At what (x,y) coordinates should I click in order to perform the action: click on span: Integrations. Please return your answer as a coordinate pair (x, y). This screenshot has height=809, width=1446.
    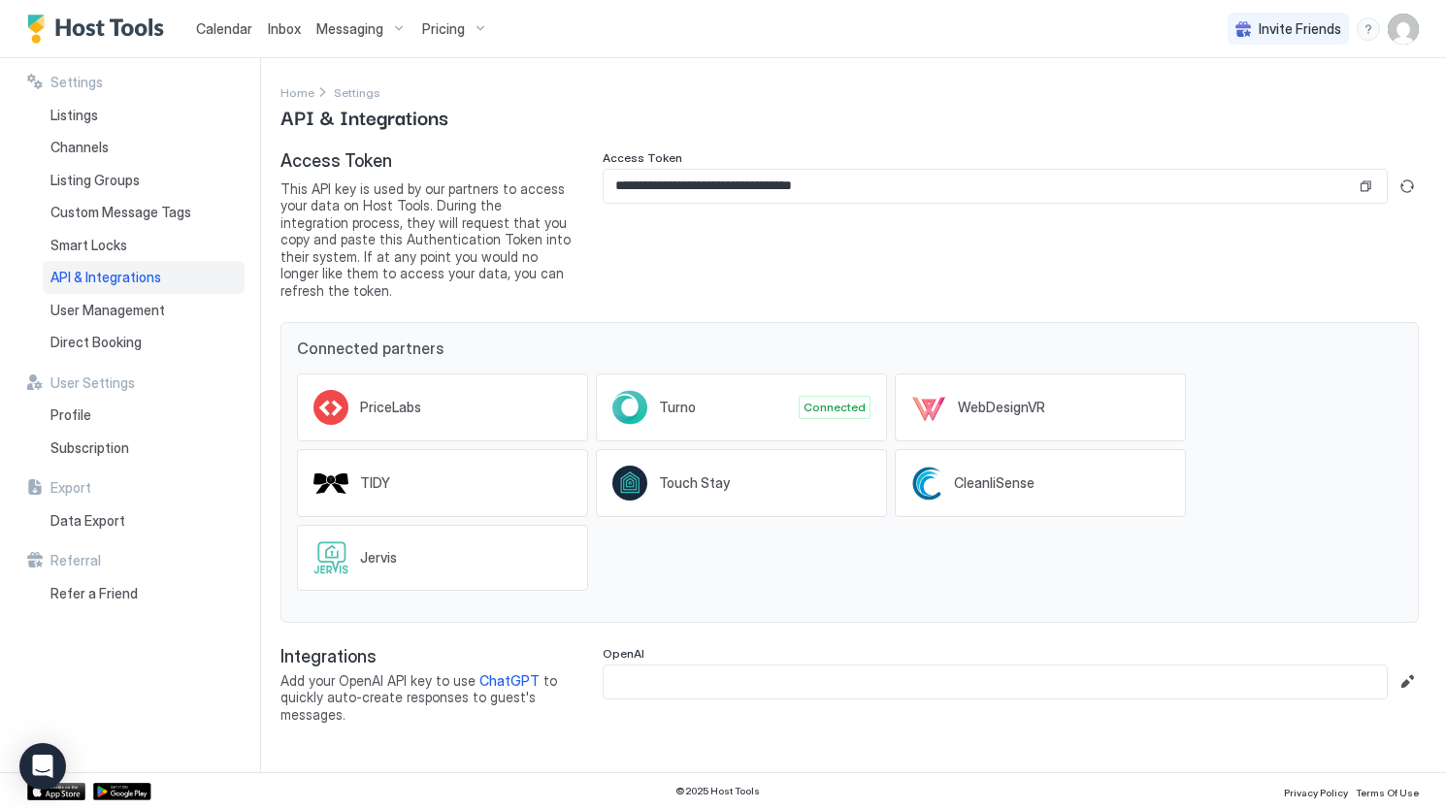
    Looking at the image, I should click on (426, 657).